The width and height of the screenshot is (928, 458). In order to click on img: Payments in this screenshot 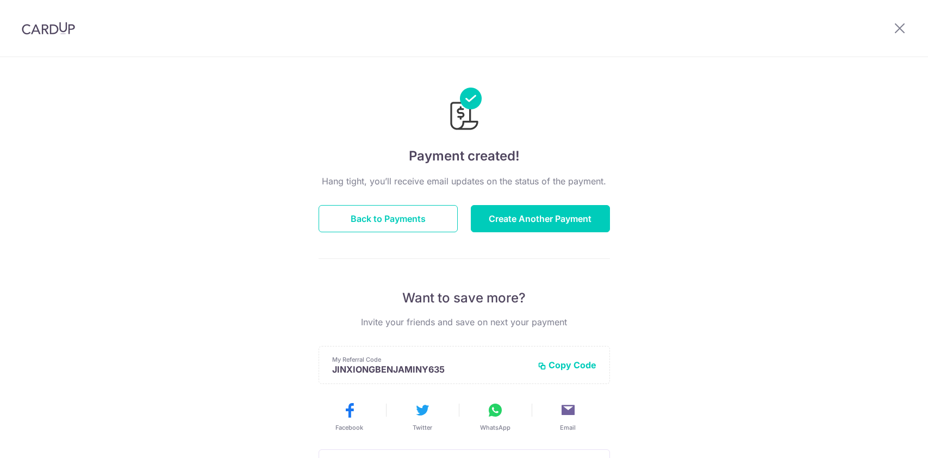, I will do `click(464, 110)`.